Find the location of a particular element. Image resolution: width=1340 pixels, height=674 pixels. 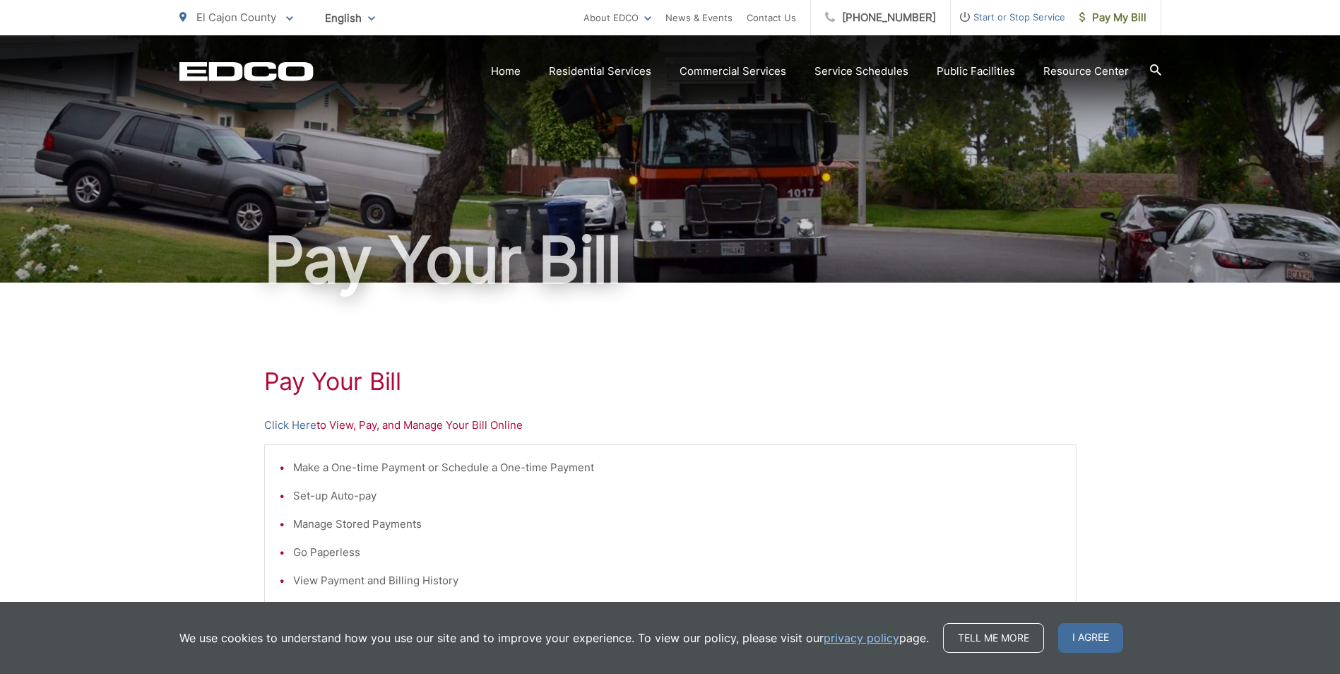

a: privacy policy is located at coordinates (861, 638).